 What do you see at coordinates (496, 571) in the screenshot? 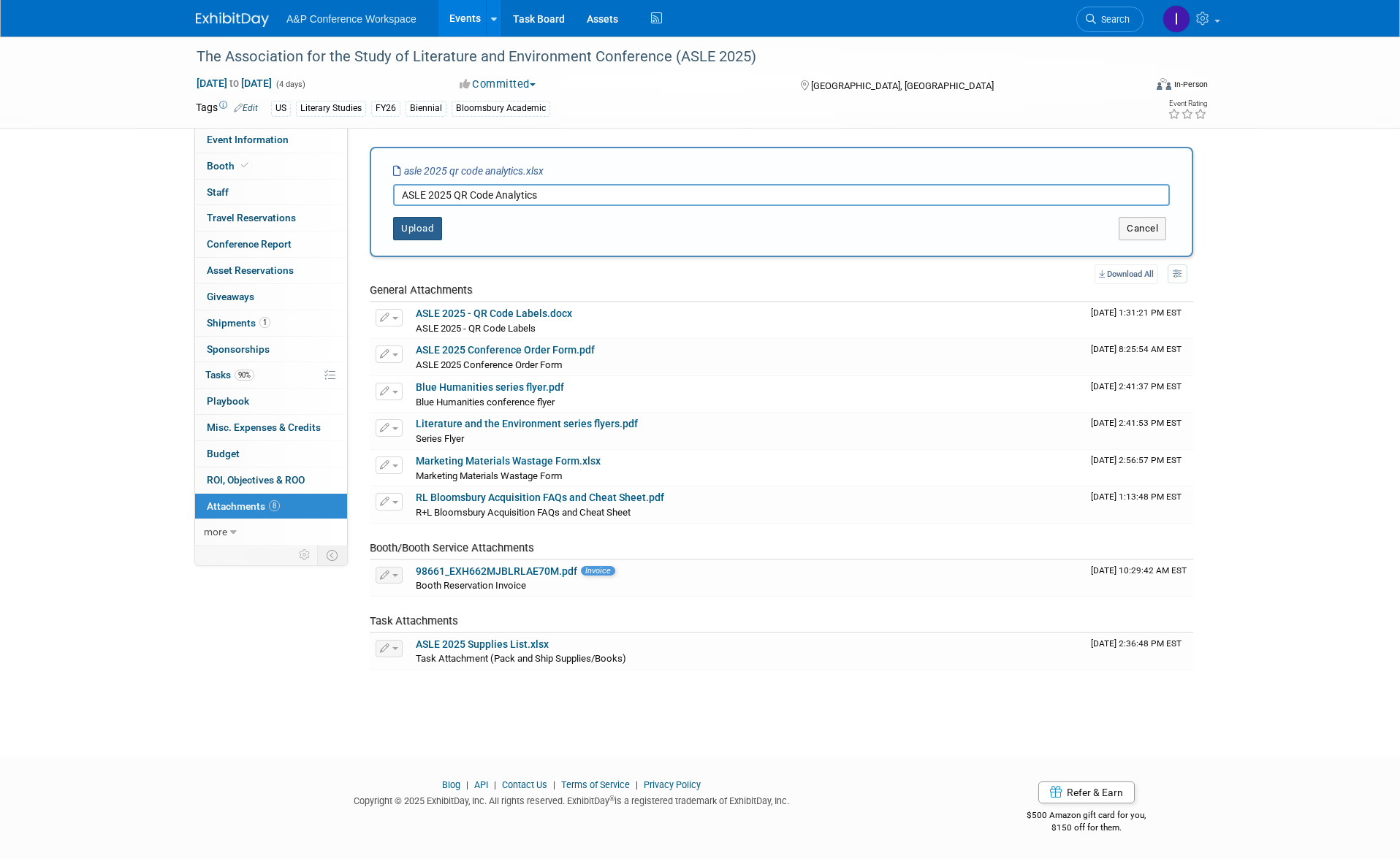
I see `a: 98661_EXH662MJBLRLAE70M.pdf` at bounding box center [496, 571].